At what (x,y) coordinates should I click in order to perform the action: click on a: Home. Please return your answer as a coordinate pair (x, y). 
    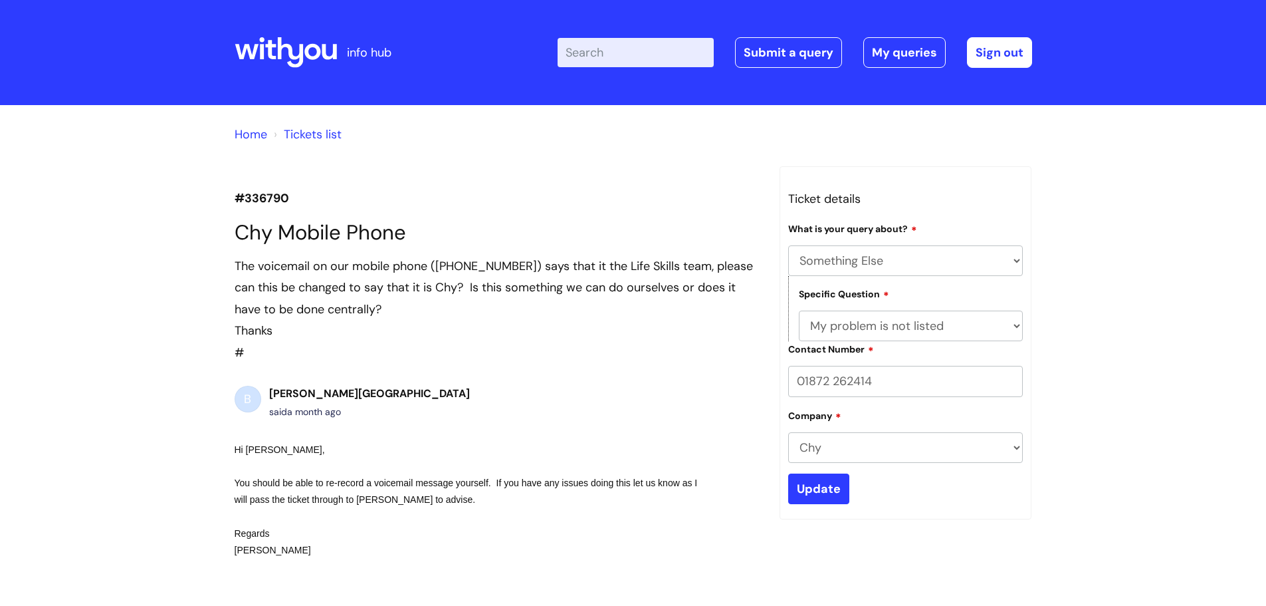
    Looking at the image, I should click on (251, 134).